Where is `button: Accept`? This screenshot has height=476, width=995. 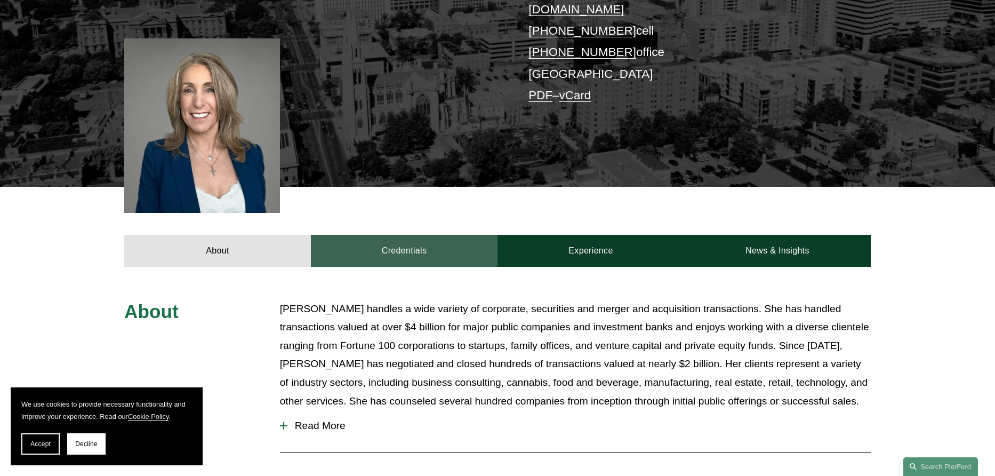
button: Accept is located at coordinates (41, 444).